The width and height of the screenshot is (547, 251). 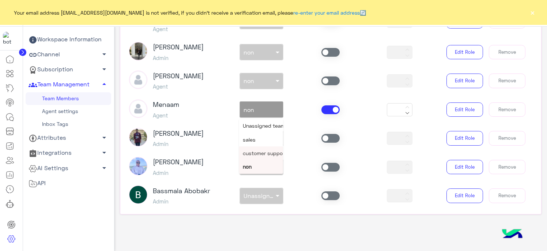 What do you see at coordinates (261, 146) in the screenshot?
I see `ng-dropdown-panel: Options list` at bounding box center [261, 146].